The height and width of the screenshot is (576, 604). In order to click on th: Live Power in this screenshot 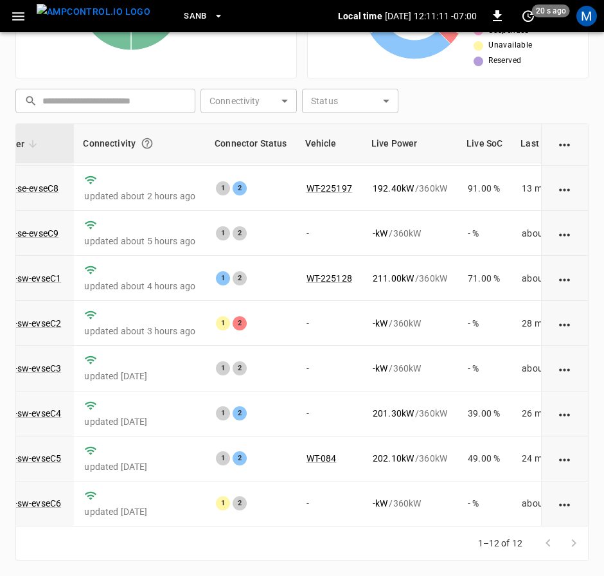, I will do `click(410, 143)`.